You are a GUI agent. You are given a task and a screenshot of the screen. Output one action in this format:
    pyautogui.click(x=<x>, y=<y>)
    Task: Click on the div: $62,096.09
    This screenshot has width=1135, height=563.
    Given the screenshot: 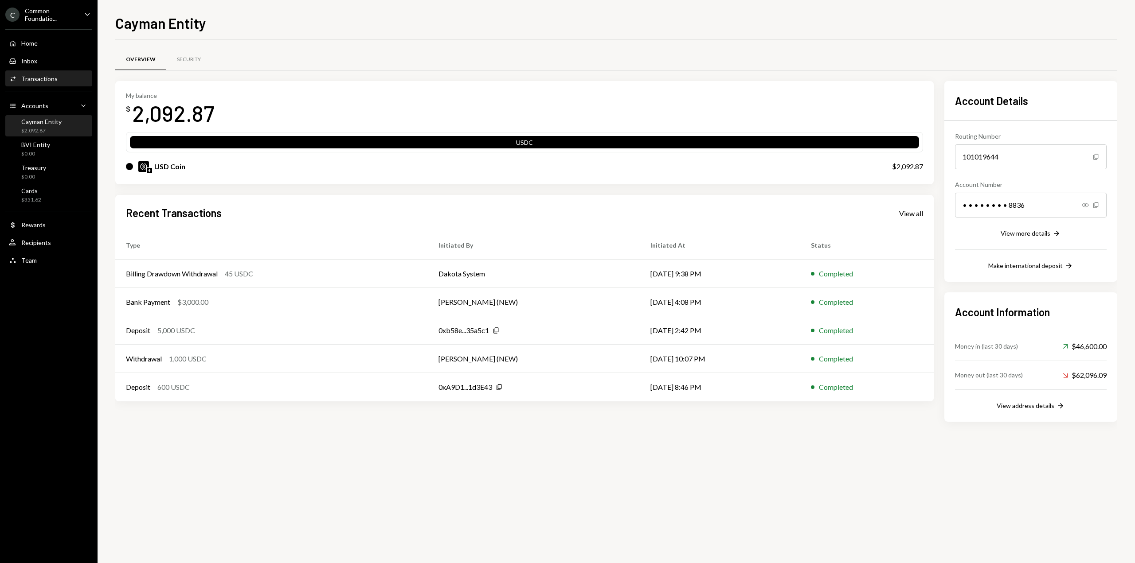 What is the action you would take?
    pyautogui.click(x=1084, y=375)
    